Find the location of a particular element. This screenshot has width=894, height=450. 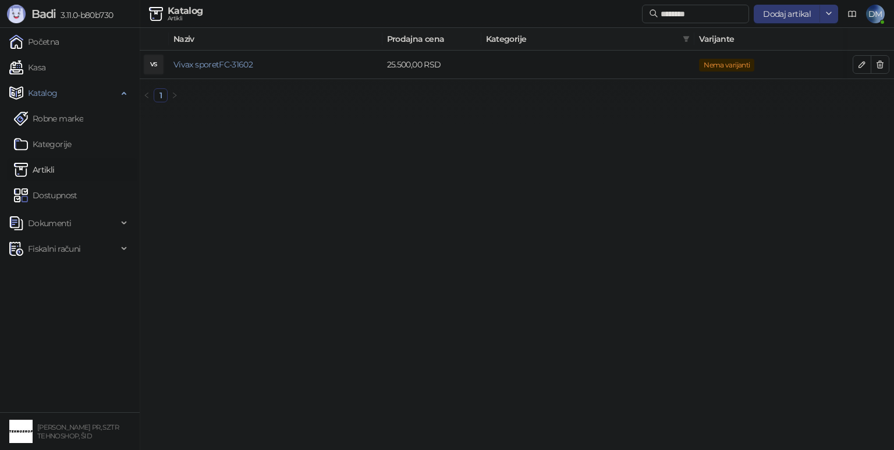

li: 1 is located at coordinates (161, 95).